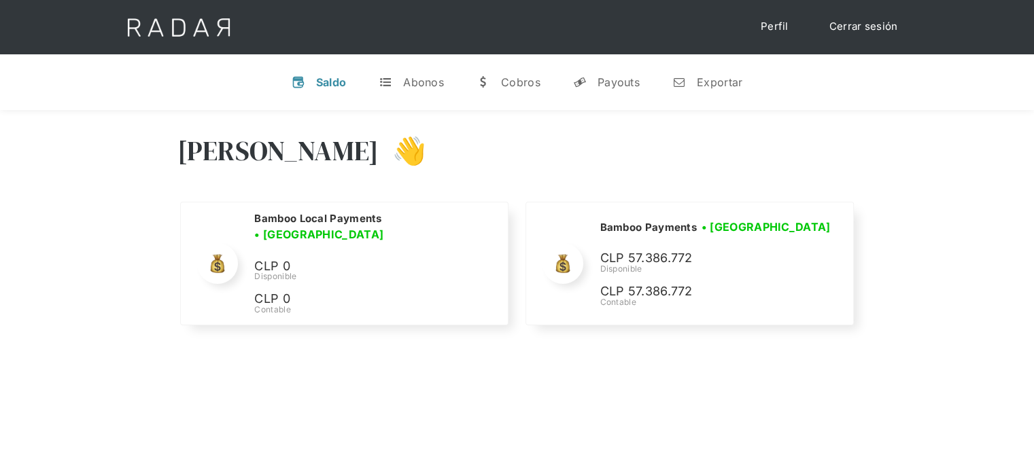  Describe the element at coordinates (483, 82) in the screenshot. I see `div: w` at that location.